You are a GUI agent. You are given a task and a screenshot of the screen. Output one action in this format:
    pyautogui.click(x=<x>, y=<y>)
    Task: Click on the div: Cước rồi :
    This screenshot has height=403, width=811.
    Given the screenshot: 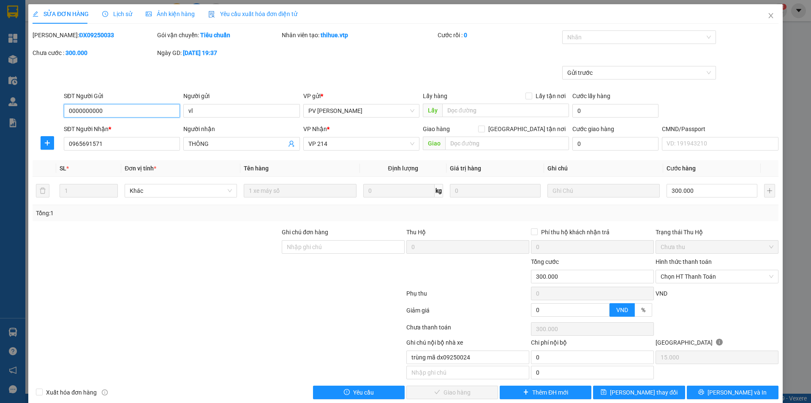 What is the action you would take?
    pyautogui.click(x=499, y=35)
    